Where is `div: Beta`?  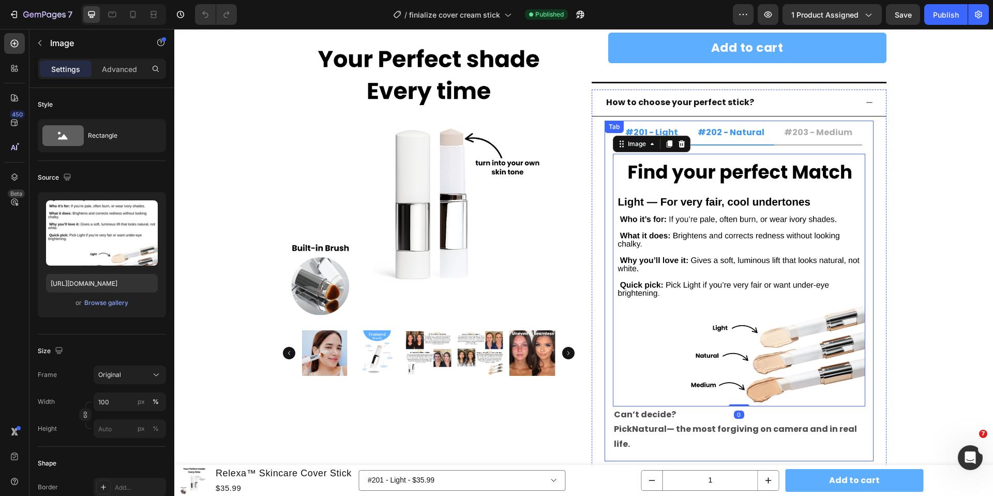
div: Beta is located at coordinates (16, 193).